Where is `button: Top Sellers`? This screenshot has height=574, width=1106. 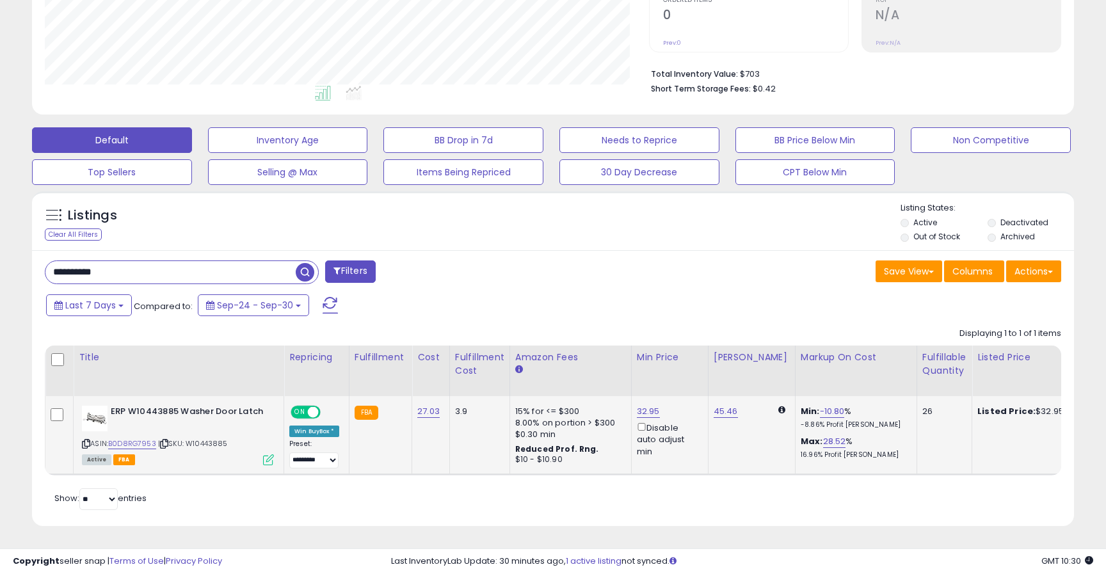
button: Top Sellers is located at coordinates (112, 172).